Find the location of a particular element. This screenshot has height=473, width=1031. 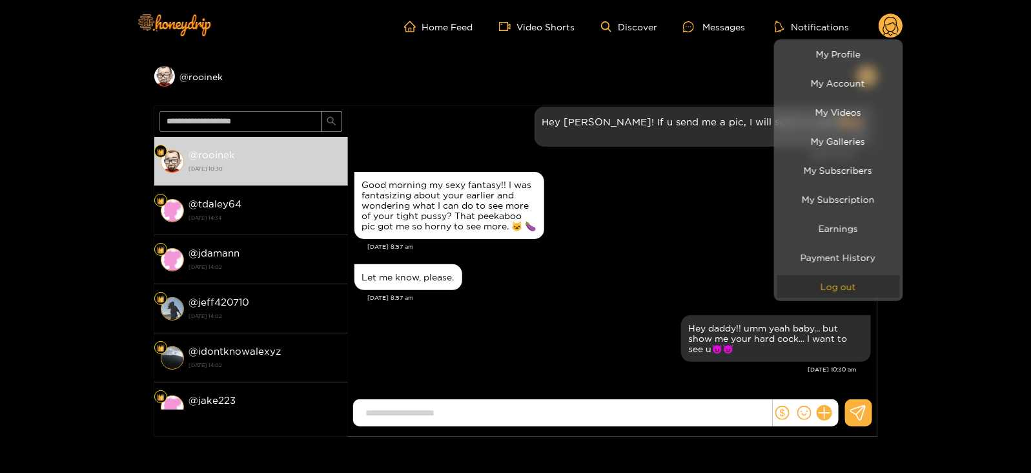

a: My Galleries is located at coordinates (839, 141).